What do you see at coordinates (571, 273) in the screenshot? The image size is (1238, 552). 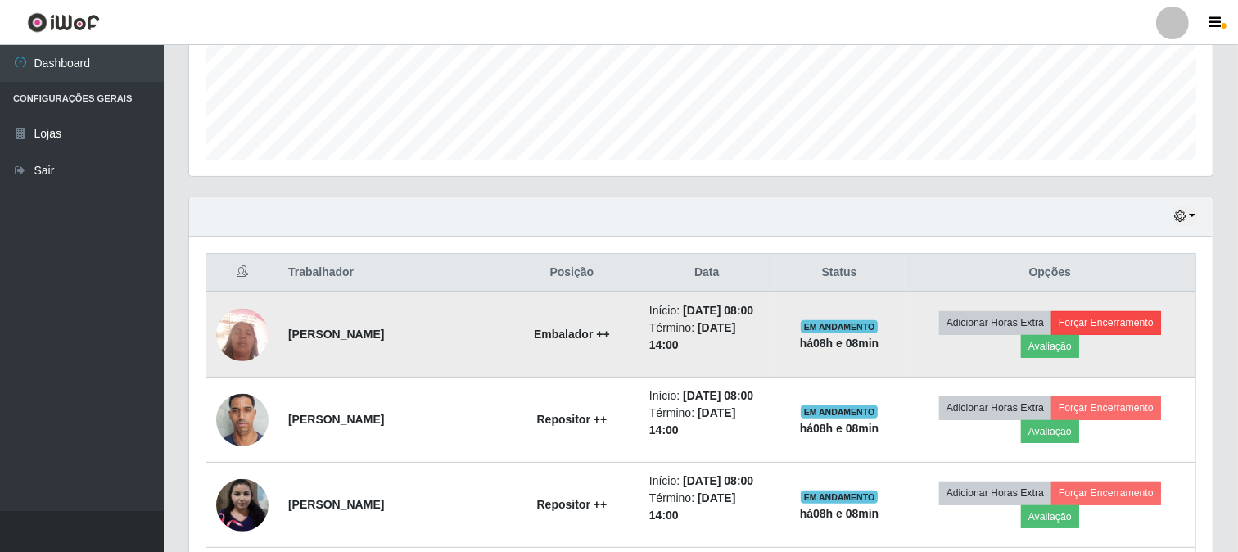 I see `th: Posição` at bounding box center [571, 273].